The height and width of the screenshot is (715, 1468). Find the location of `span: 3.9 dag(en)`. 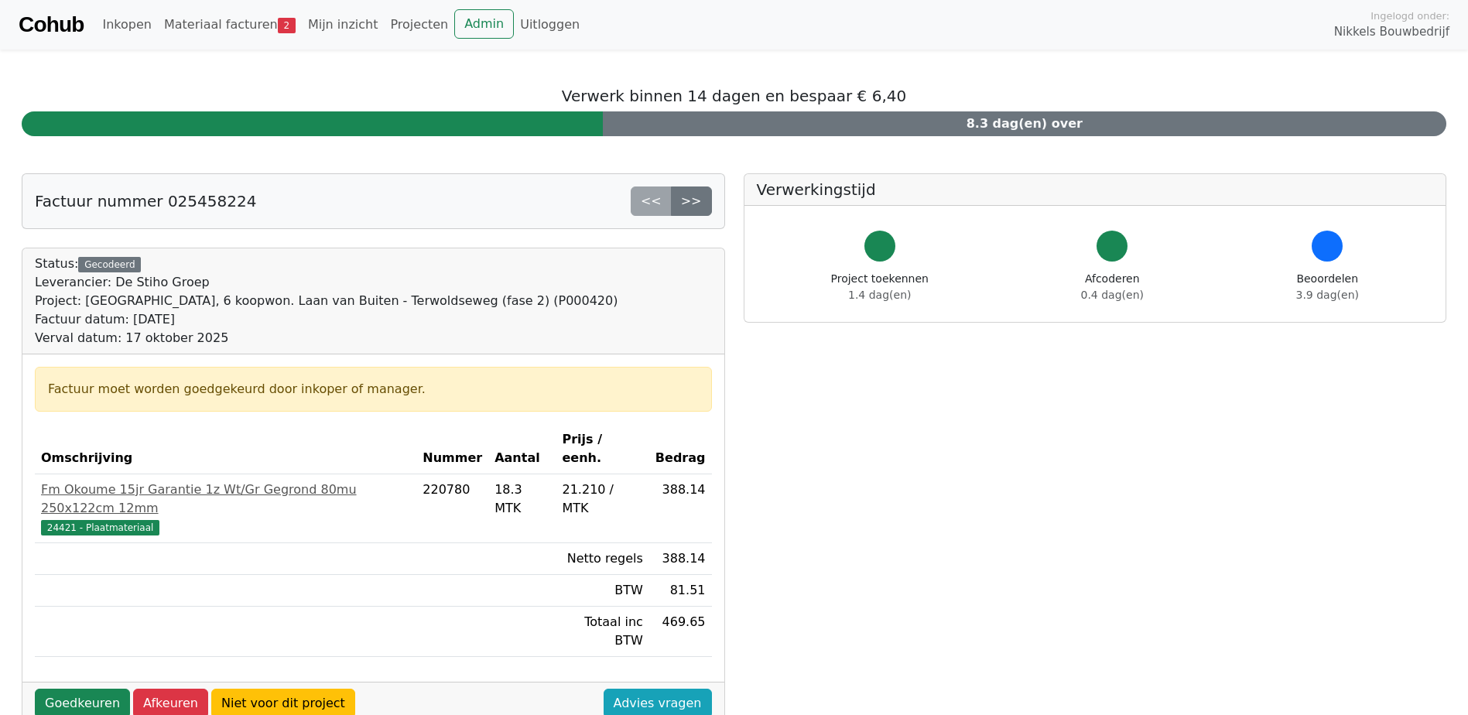

span: 3.9 dag(en) is located at coordinates (1327, 295).